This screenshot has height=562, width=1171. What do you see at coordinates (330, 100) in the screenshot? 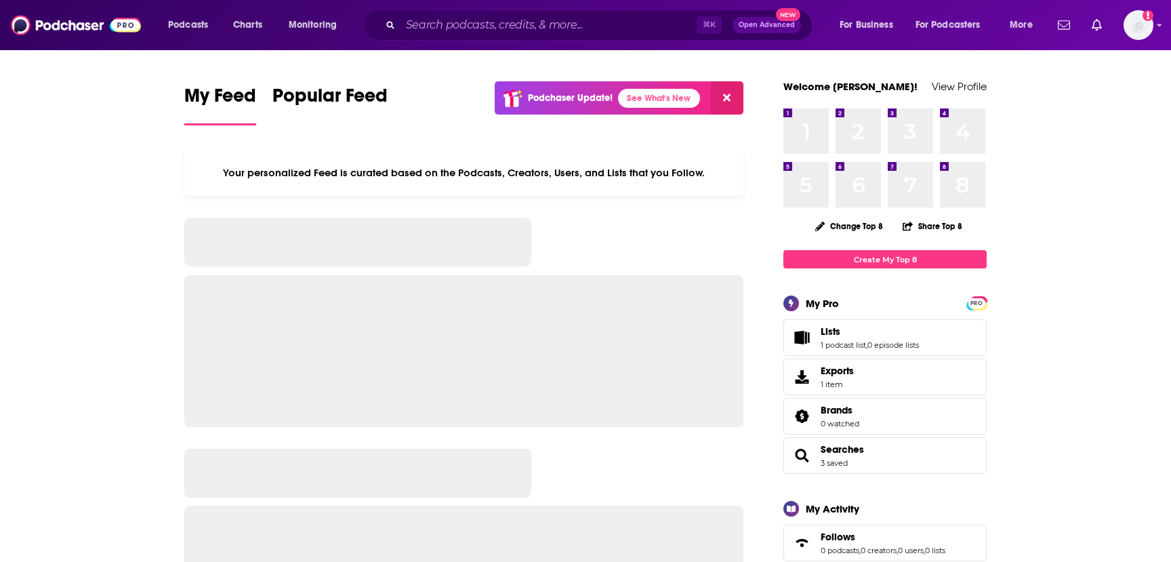
I see `span: Popular Feed` at bounding box center [330, 100].